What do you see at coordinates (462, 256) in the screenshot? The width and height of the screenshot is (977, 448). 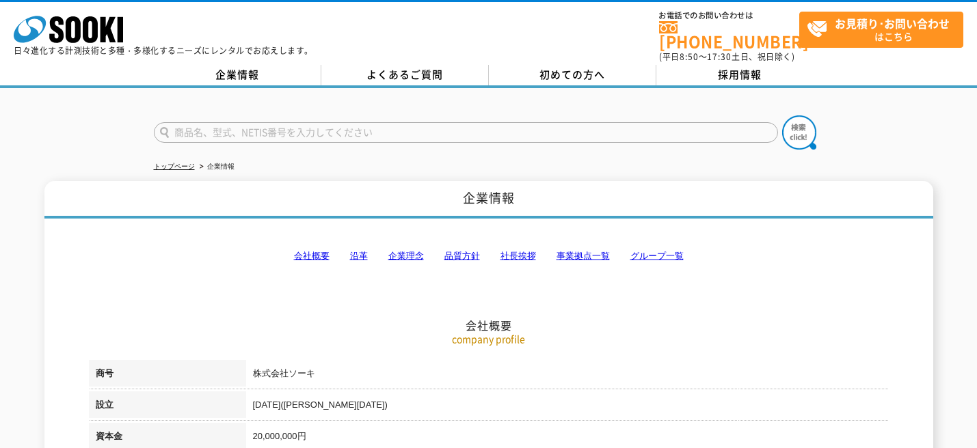 I see `a: 品質方針` at bounding box center [462, 256].